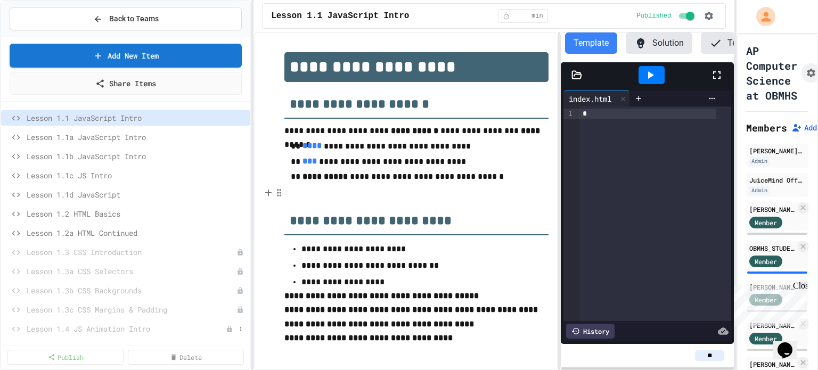 The height and width of the screenshot is (370, 818). I want to click on span: Back to Teams, so click(134, 19).